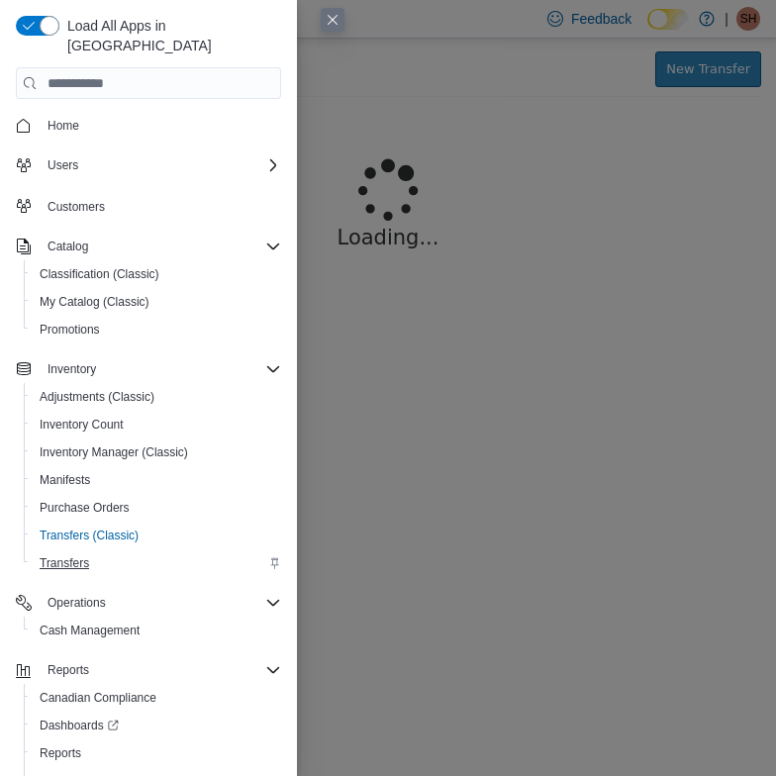  What do you see at coordinates (64, 480) in the screenshot?
I see `a: Manifests` at bounding box center [64, 480].